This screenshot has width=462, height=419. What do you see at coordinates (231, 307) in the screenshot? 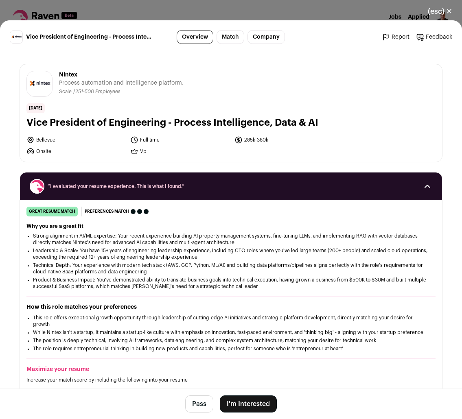
I see `h2: How this role matches your preferences` at bounding box center [231, 307].